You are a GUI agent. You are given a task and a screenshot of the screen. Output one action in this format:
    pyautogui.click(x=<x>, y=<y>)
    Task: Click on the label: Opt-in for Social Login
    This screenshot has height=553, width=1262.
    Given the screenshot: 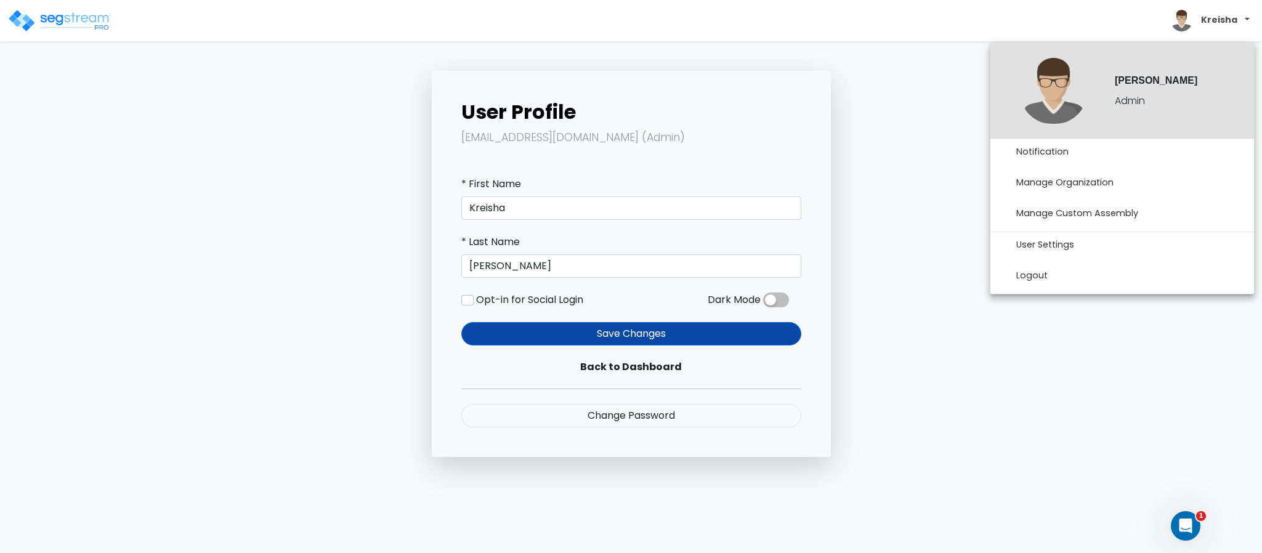 What is the action you would take?
    pyautogui.click(x=530, y=300)
    